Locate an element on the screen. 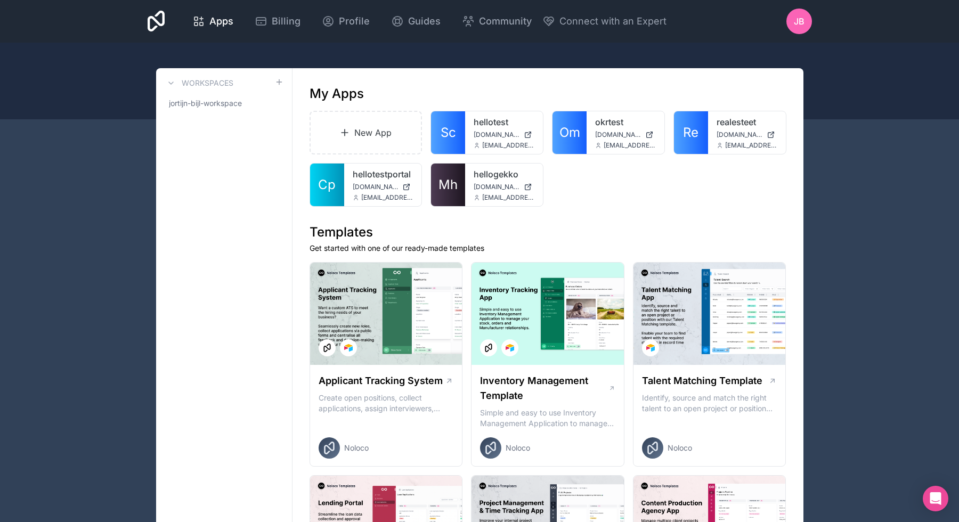 This screenshot has width=959, height=522. span: Guides is located at coordinates (424, 21).